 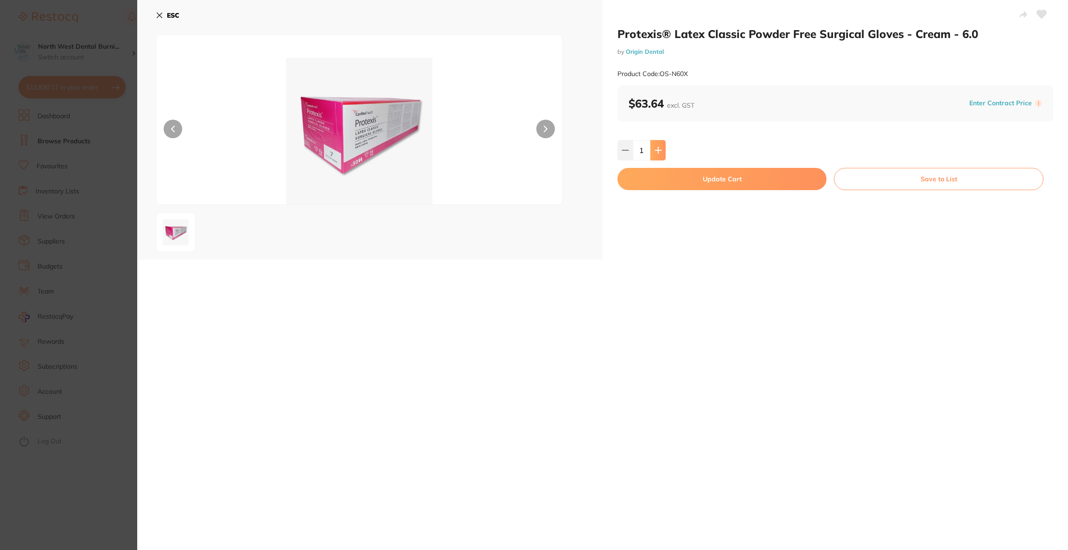 I want to click on small: by, so click(x=835, y=51).